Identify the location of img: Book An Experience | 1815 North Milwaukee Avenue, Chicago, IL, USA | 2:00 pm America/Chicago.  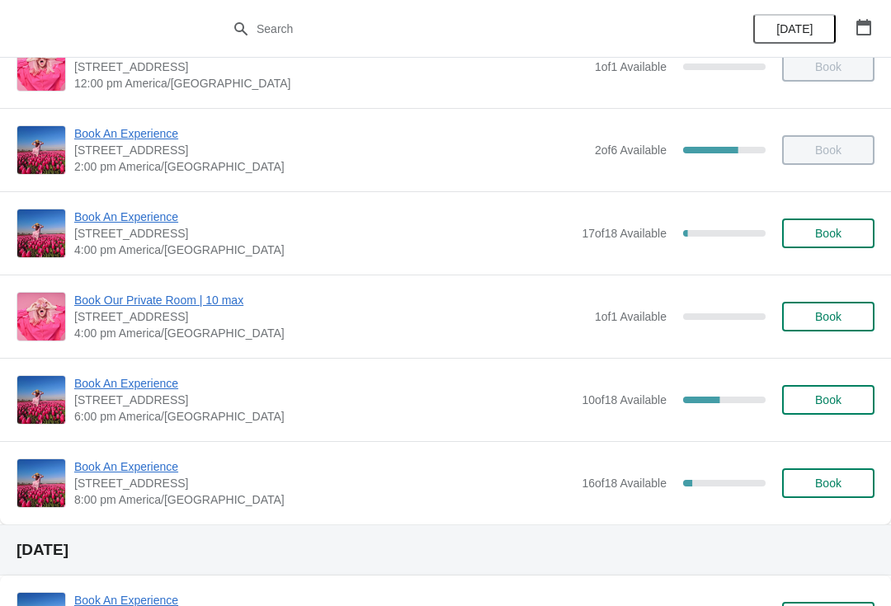
(41, 150).